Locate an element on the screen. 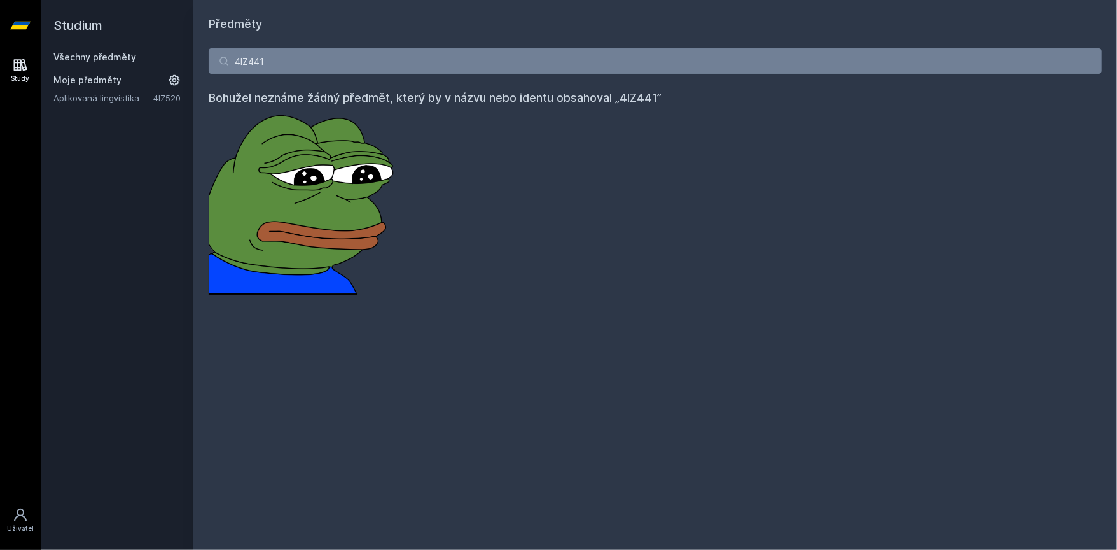 This screenshot has height=550, width=1117. span: Moje předměty is located at coordinates (87, 80).